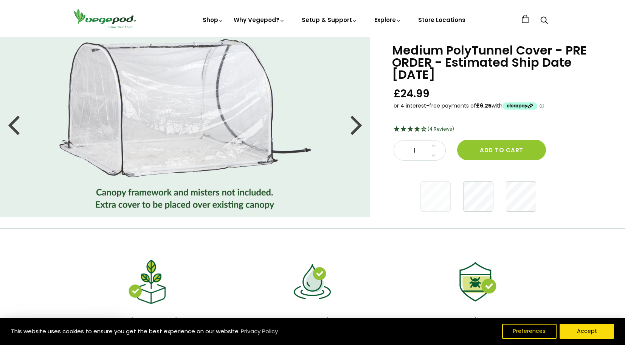 The image size is (625, 345). Describe the element at coordinates (125, 331) in the screenshot. I see `span: This website uses cookies to ensure you get the best experience on our website.` at that location.